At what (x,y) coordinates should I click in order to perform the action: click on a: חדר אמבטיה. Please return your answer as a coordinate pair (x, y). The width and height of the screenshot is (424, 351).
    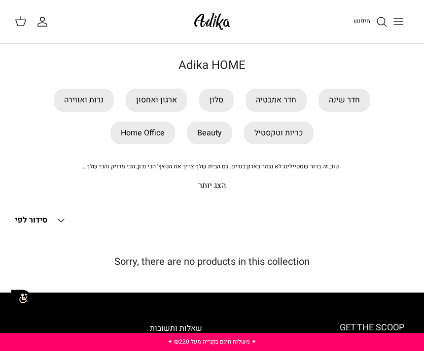
    Looking at the image, I should click on (276, 100).